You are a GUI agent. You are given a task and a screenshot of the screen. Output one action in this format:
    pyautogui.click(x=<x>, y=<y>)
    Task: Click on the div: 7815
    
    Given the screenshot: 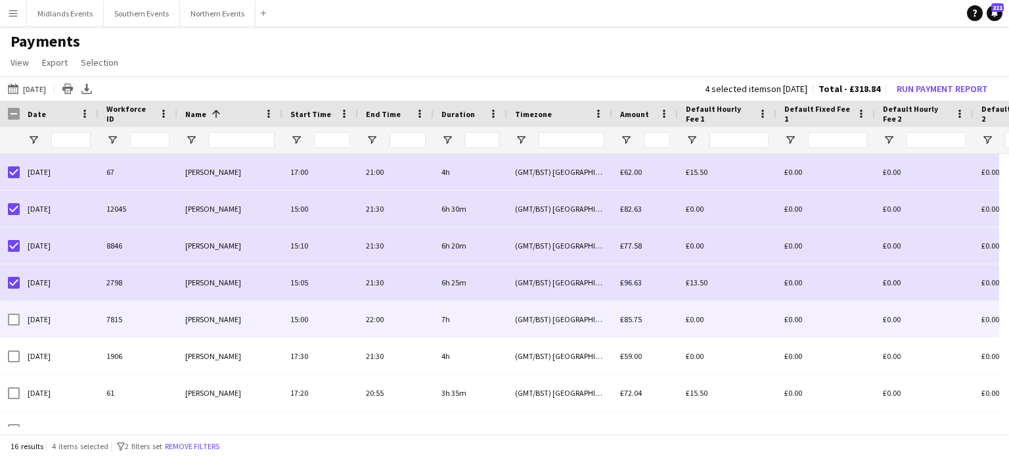 What is the action you would take?
    pyautogui.click(x=138, y=319)
    